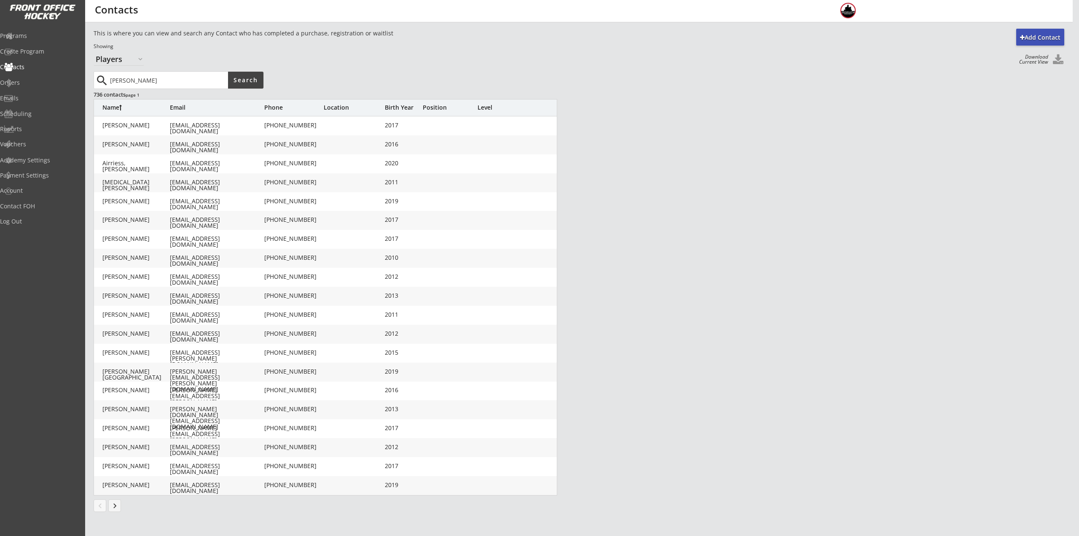 The width and height of the screenshot is (1079, 536). Describe the element at coordinates (1058, 60) in the screenshot. I see `button: Click to download all Contacts. Your browser settings may try to block it, check your security se...` at that location.